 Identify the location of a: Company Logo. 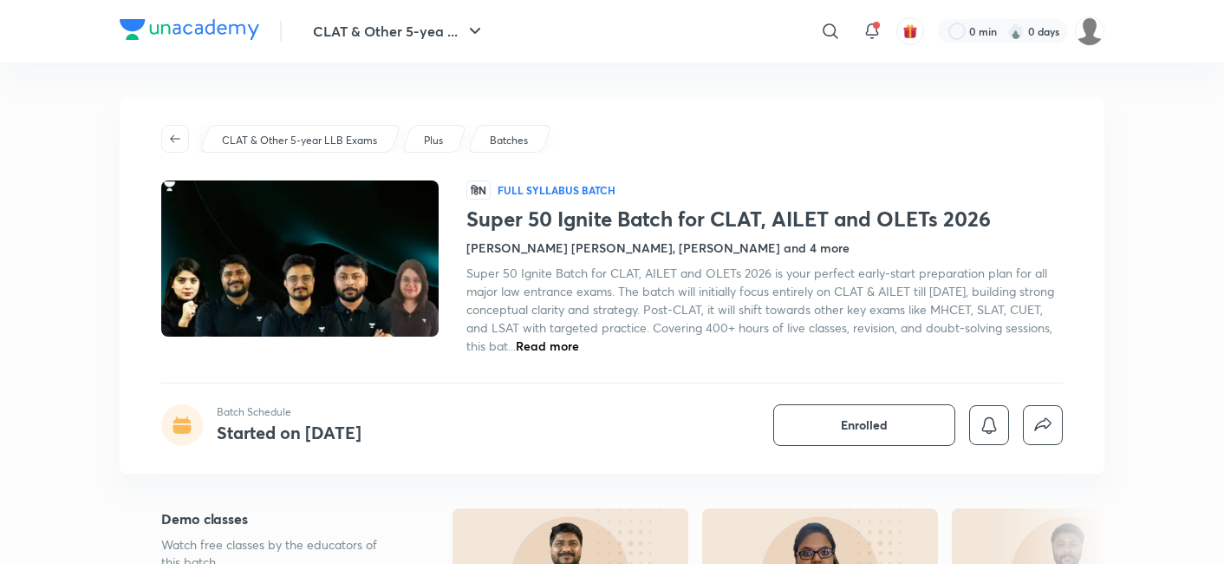
(189, 31).